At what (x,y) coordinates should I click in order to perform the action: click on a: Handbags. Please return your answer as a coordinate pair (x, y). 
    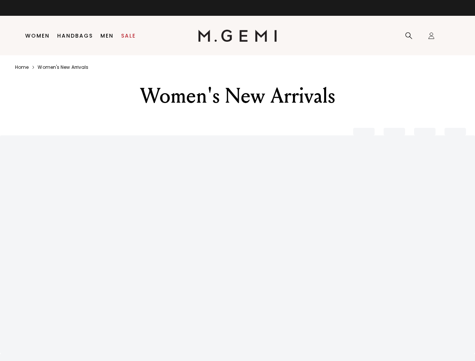
    Looking at the image, I should click on (75, 36).